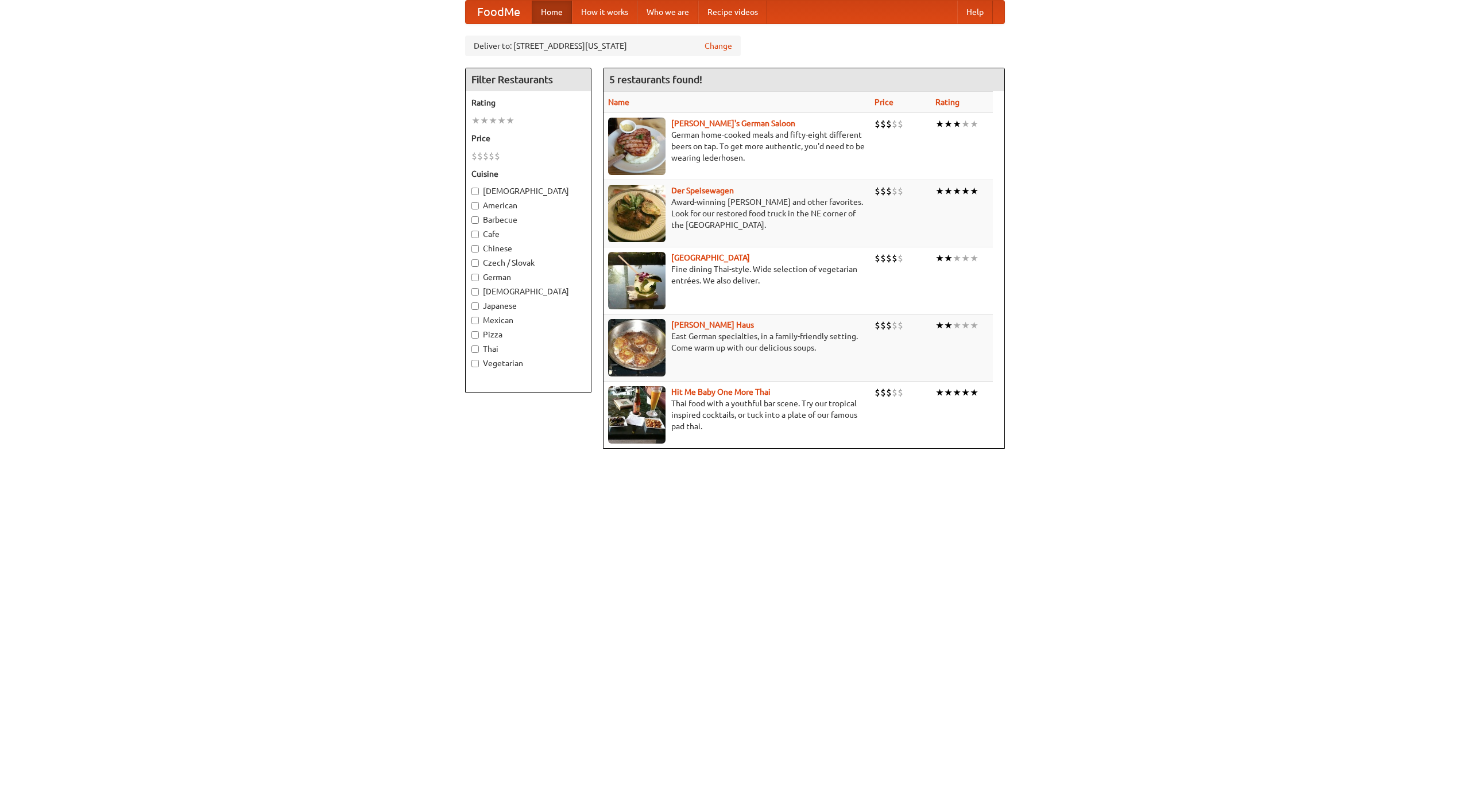  Describe the element at coordinates (552, 12) in the screenshot. I see `a: Home` at that location.